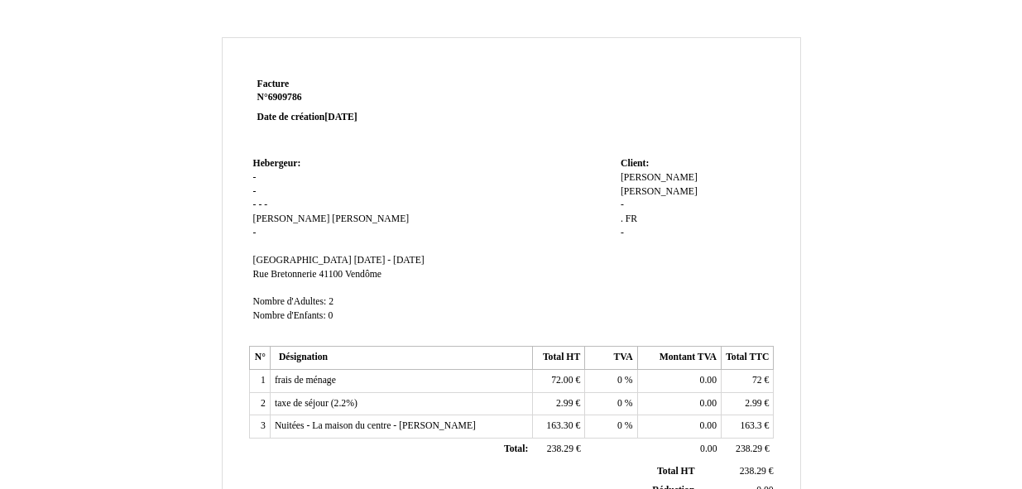  I want to click on span: Vendôme, so click(363, 274).